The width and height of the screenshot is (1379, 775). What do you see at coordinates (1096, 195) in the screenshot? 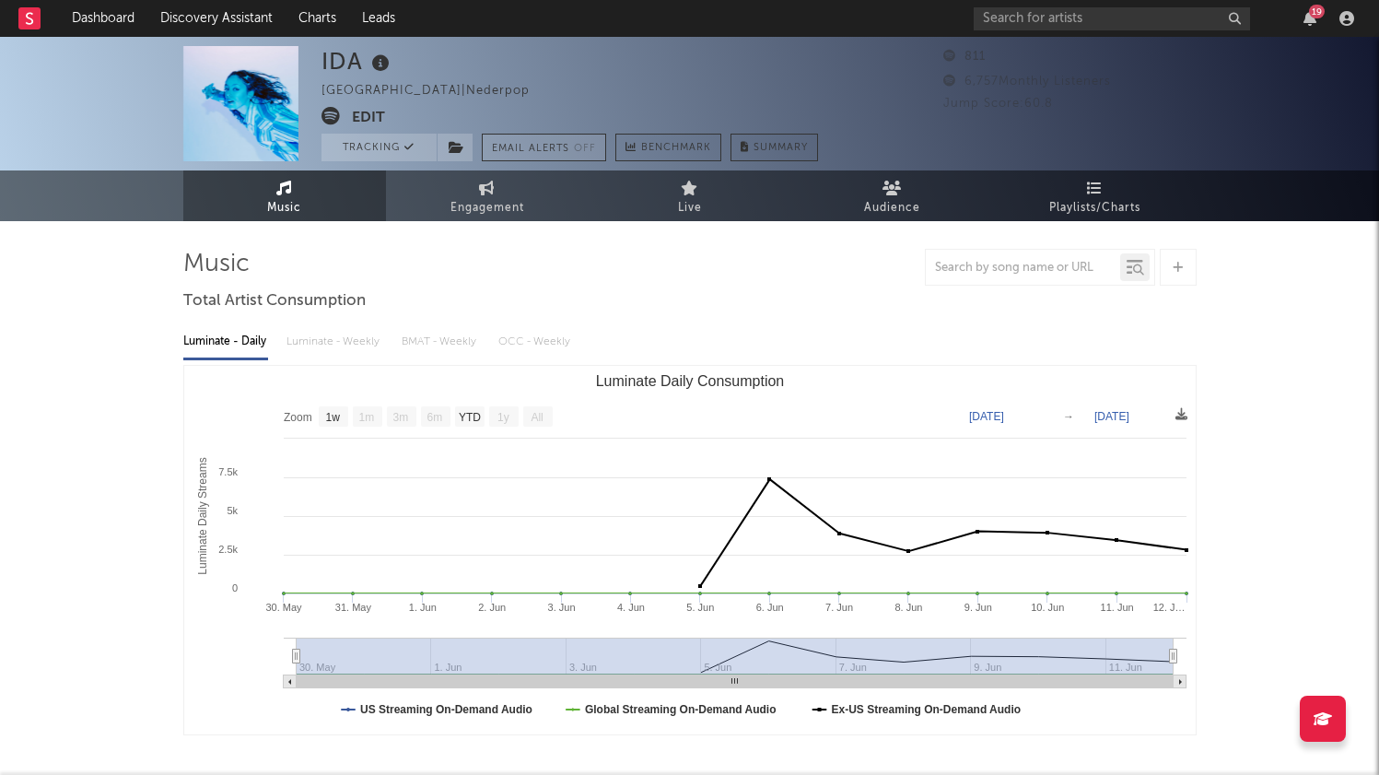
I see `a: Playlists/Charts` at bounding box center [1096, 195].